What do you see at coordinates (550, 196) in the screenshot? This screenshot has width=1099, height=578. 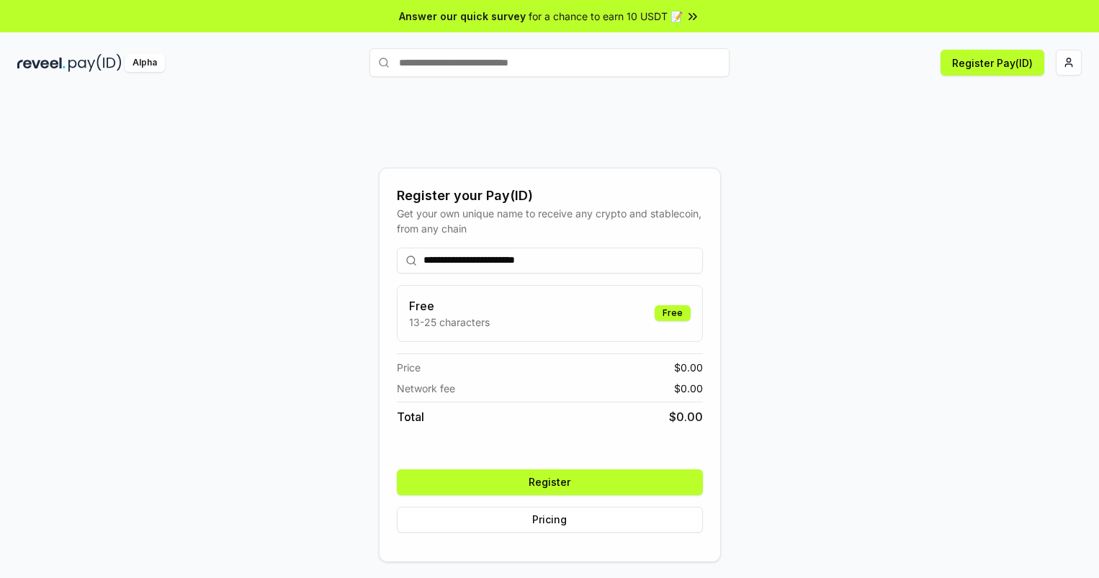 I see `div: Register your Pay(ID)` at bounding box center [550, 196].